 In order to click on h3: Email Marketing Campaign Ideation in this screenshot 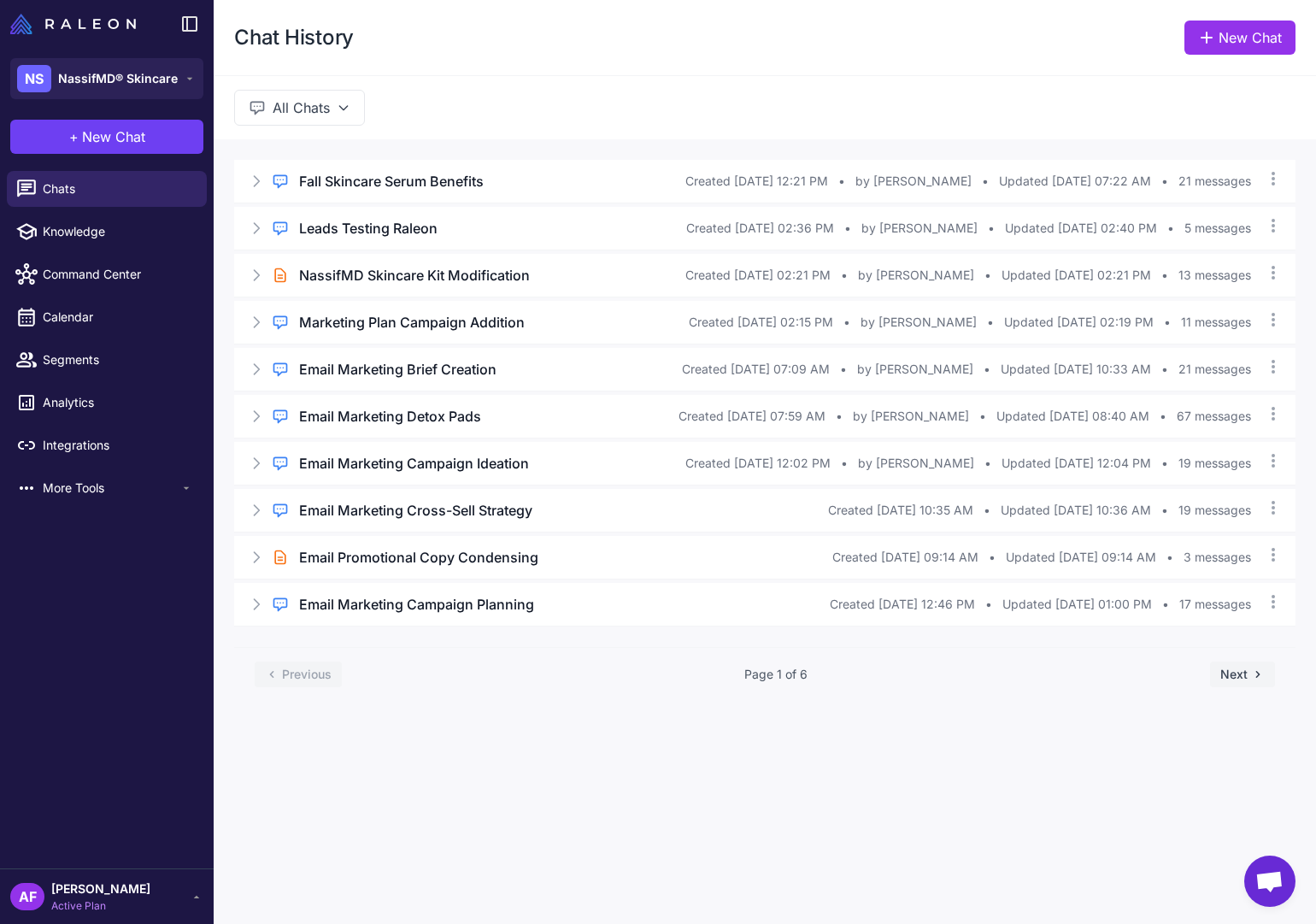, I will do `click(413, 463)`.